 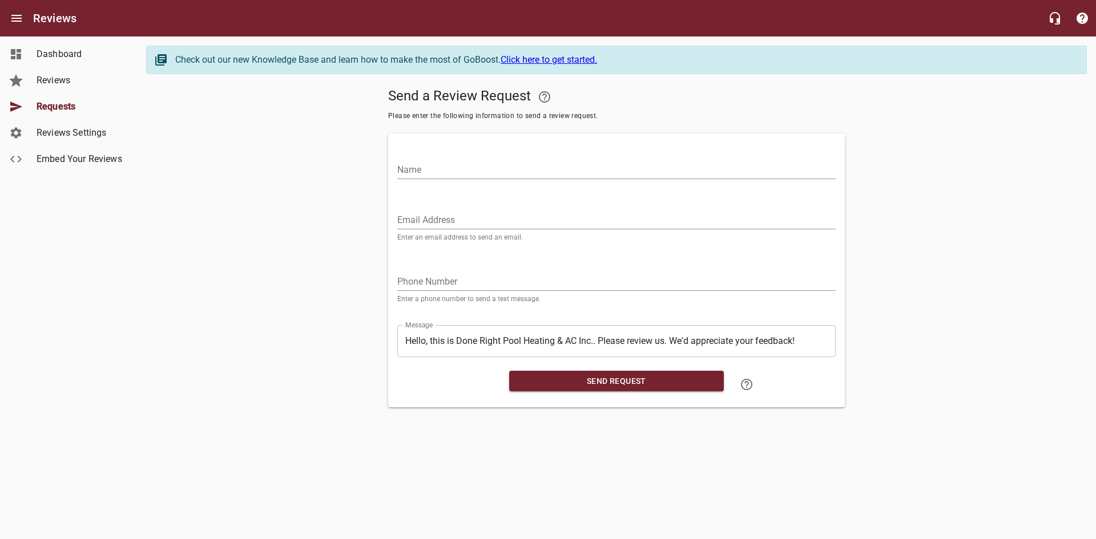 What do you see at coordinates (616, 299) in the screenshot?
I see `p: Enter a phone number to send a text message.` at bounding box center [616, 299].